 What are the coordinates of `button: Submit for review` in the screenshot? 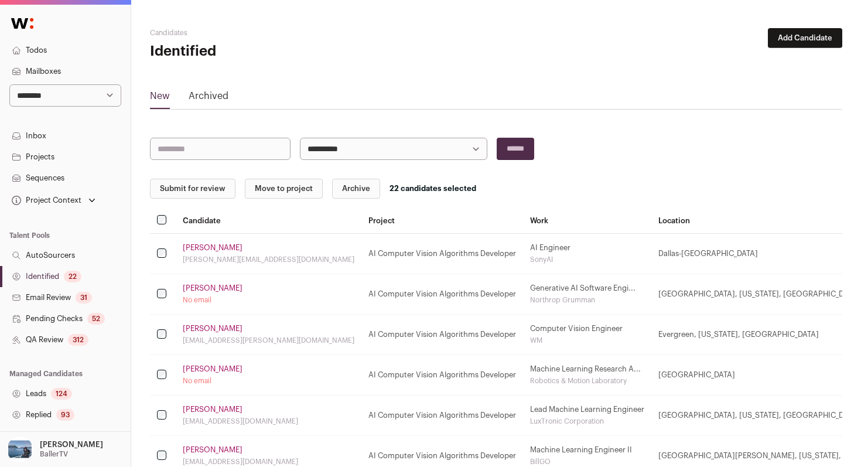 It's located at (193, 189).